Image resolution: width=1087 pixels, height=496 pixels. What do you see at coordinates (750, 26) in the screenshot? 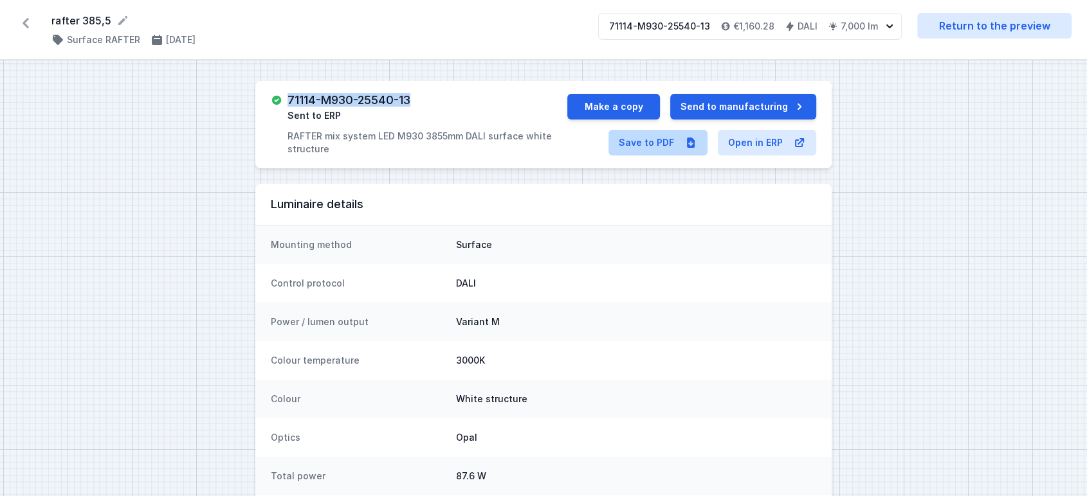
I see `button: 71114-M930-25540-13€1,160.28DALI7,000 lm` at bounding box center [750, 26].